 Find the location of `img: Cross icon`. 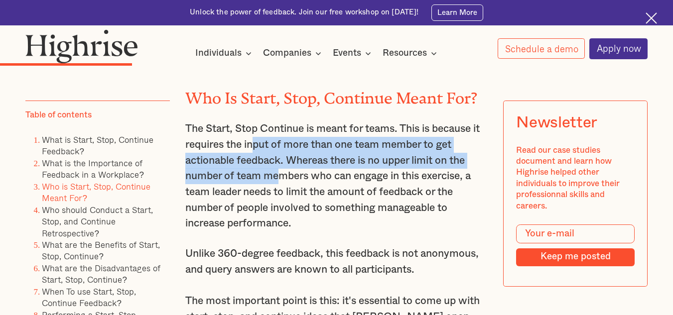

img: Cross icon is located at coordinates (651, 18).